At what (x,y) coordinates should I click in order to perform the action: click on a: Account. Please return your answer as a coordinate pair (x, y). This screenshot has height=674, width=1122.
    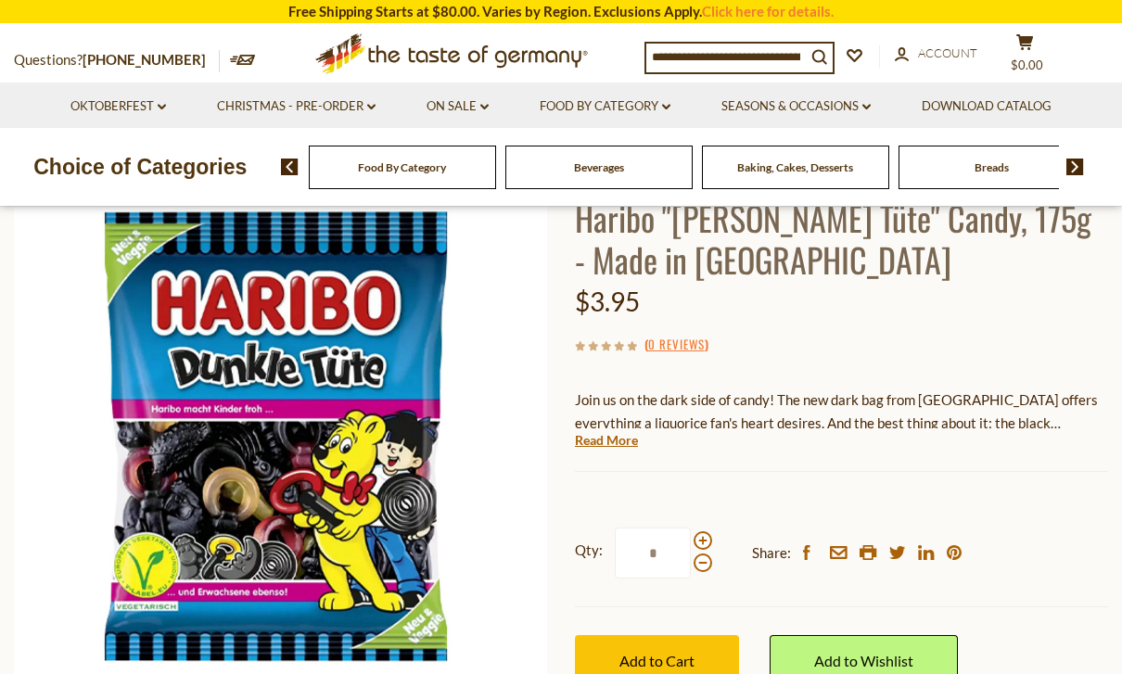
    Looking at the image, I should click on (936, 54).